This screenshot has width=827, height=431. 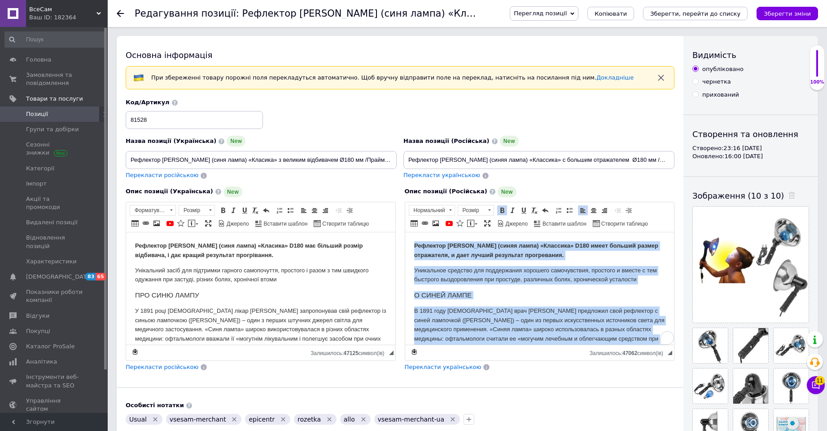 What do you see at coordinates (261, 160) in the screenshot?
I see `input: Наприклад, H&M жіноча сукня зелена 38 розмір вечірня максі з блискітками` at bounding box center [261, 160].